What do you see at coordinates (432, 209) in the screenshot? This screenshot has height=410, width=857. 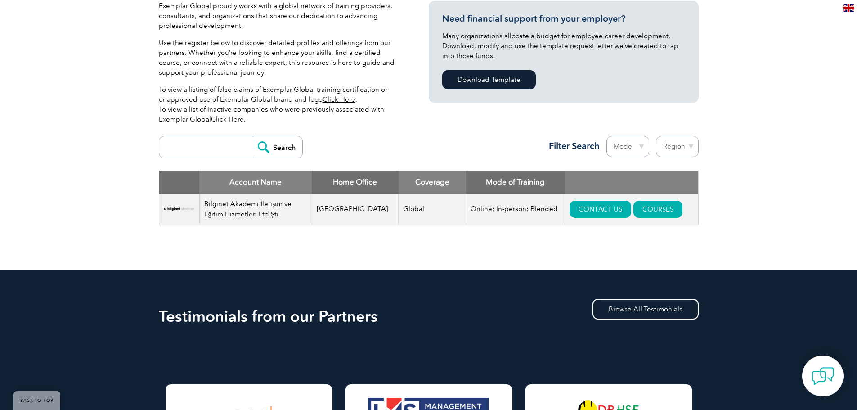 I see `td: Global` at bounding box center [432, 209].